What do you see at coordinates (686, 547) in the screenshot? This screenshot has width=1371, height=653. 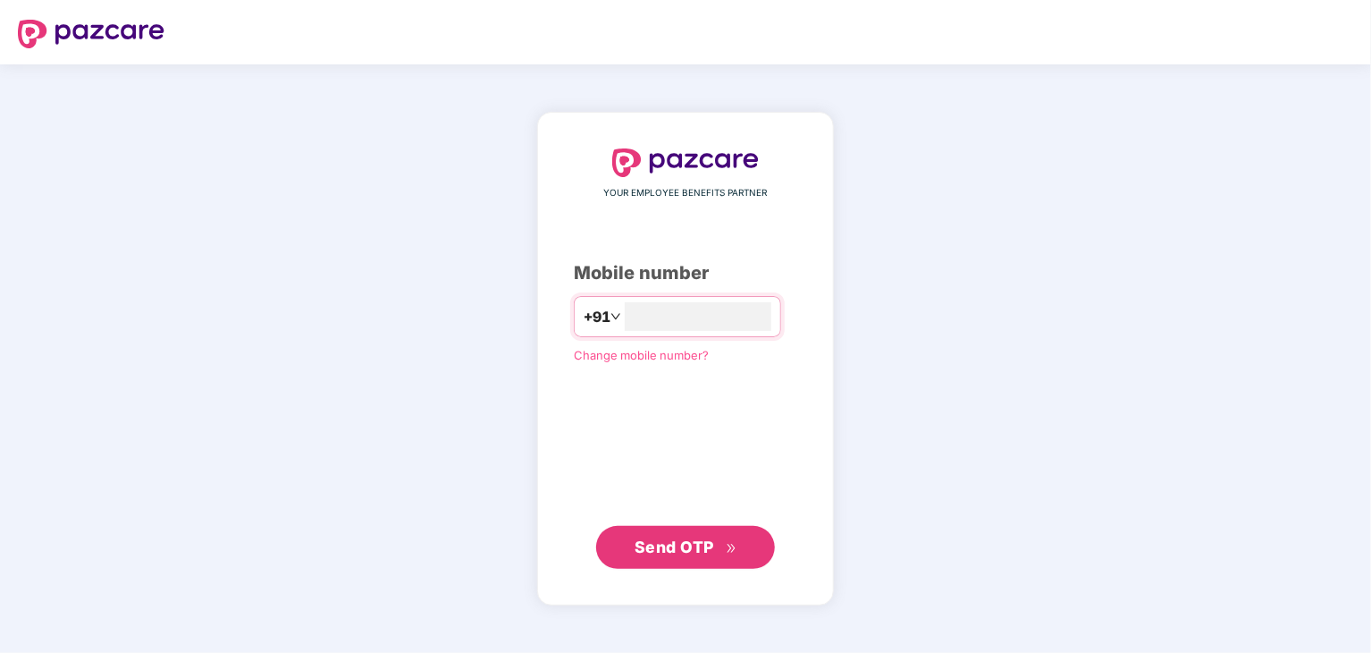 I see `button: Send OTPdouble-right` at bounding box center [686, 547].